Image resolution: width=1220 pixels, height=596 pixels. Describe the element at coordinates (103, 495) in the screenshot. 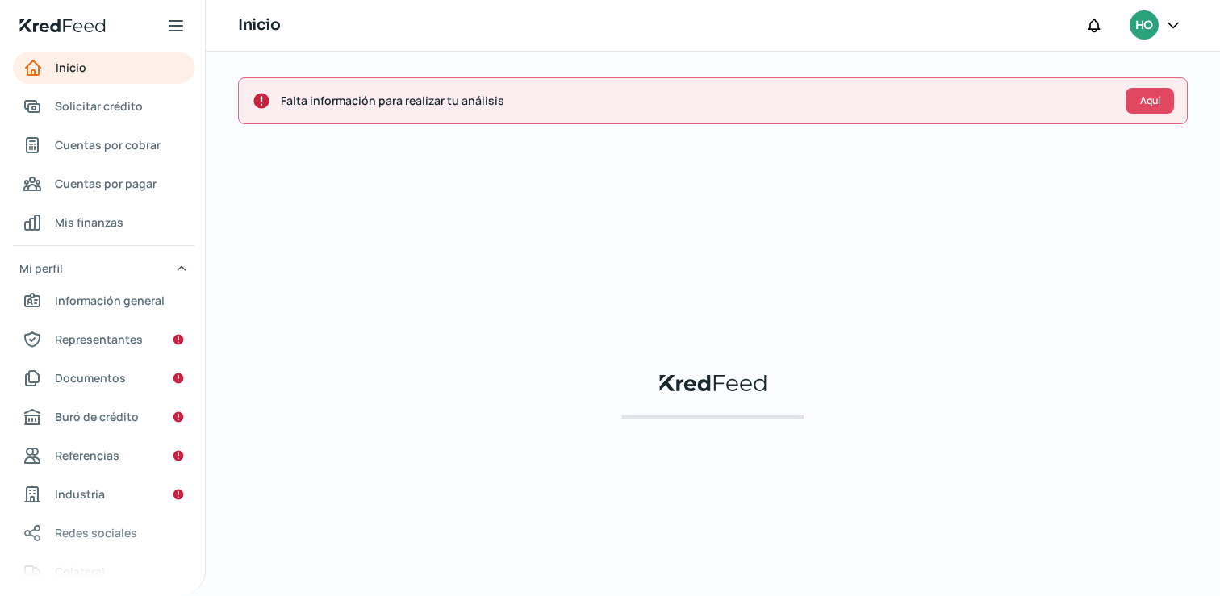

I see `a: Industria` at that location.